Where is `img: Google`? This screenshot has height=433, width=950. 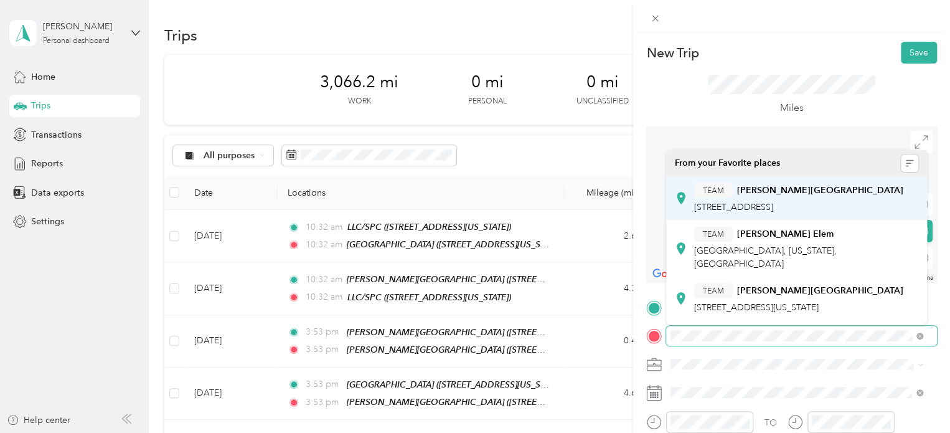 img: Google is located at coordinates (670, 274).